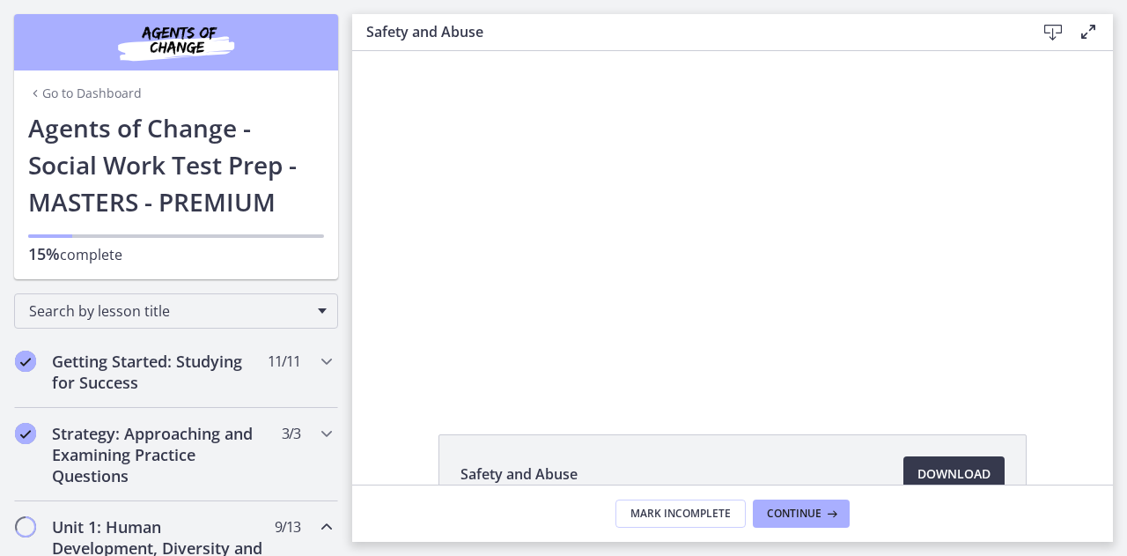 The image size is (1127, 556). Describe the element at coordinates (44, 254) in the screenshot. I see `span: 15%` at that location.